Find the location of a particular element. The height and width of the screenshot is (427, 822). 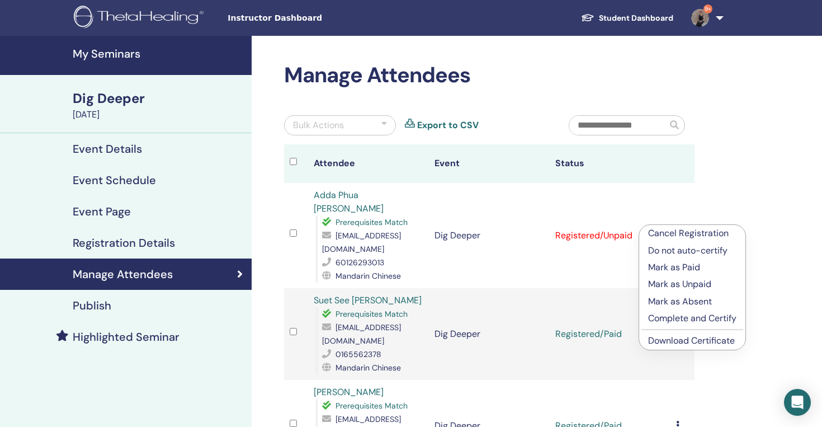

a: Student Dashboard is located at coordinates (627, 18).